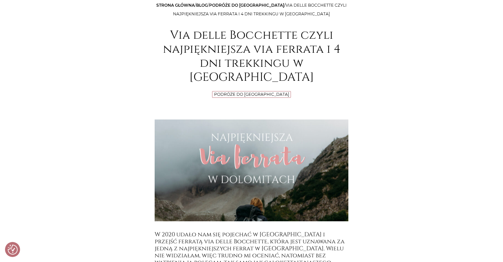 The width and height of the screenshot is (503, 262). I want to click on a: Blog, so click(202, 5).